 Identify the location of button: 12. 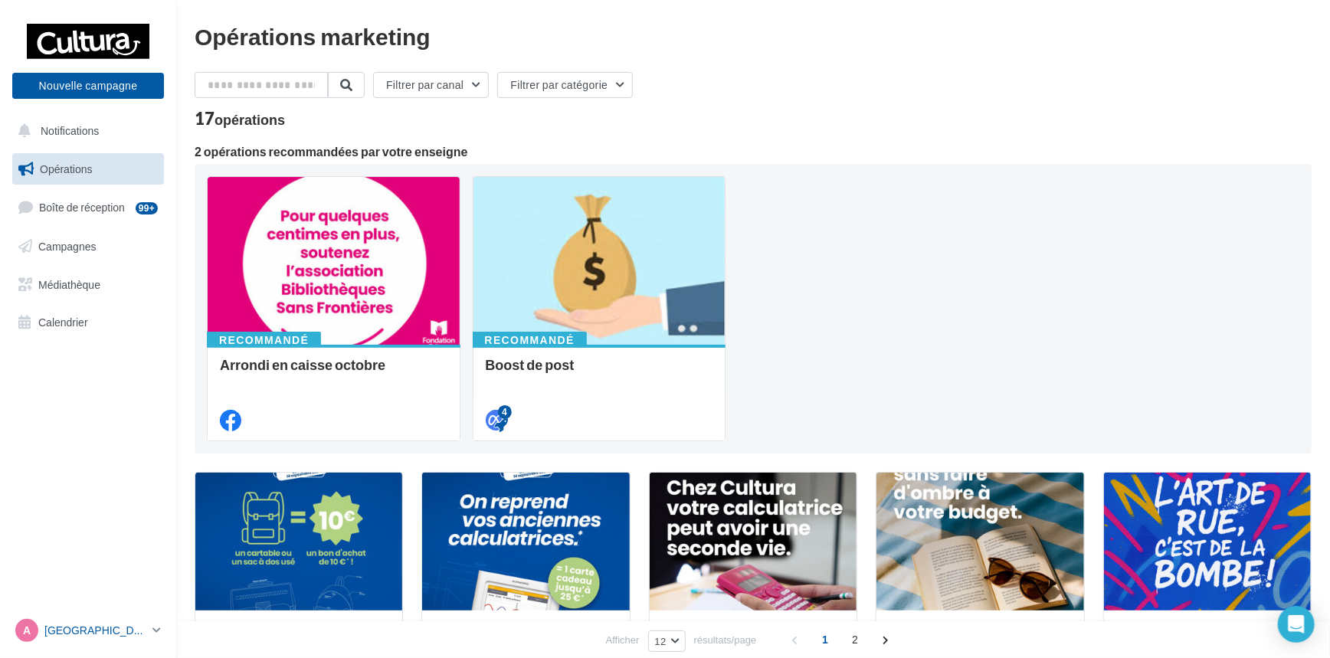
(666, 641).